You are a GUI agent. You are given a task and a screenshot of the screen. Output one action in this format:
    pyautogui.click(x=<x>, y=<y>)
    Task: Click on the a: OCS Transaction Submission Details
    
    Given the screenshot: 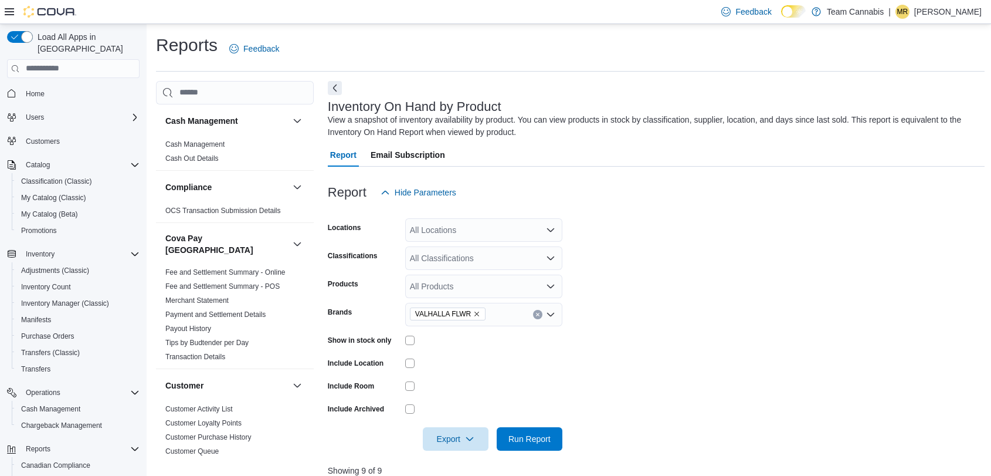 What is the action you would take?
    pyautogui.click(x=223, y=211)
    